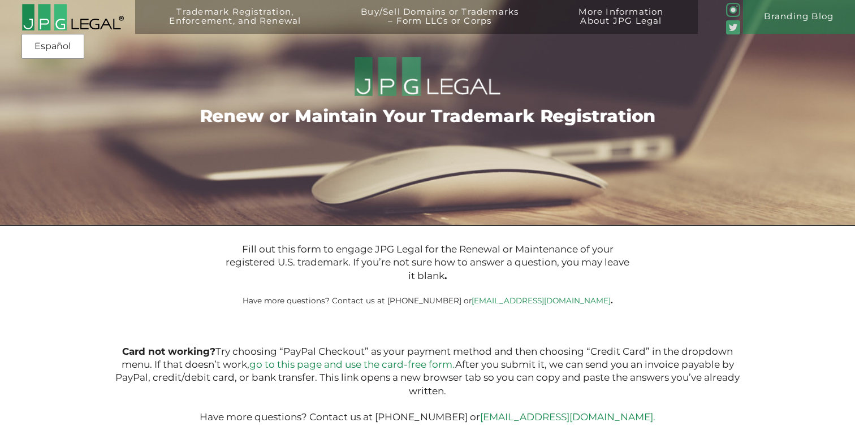  What do you see at coordinates (427, 263) in the screenshot?
I see `p: Fill out this form to engage JPG Legal for the Renewal or Maintenance of your registered U.S. tra...` at bounding box center [427, 263].